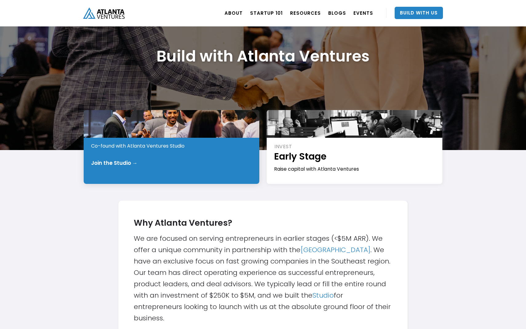 This screenshot has height=329, width=526. What do you see at coordinates (337, 13) in the screenshot?
I see `a: BLOGS` at bounding box center [337, 13].